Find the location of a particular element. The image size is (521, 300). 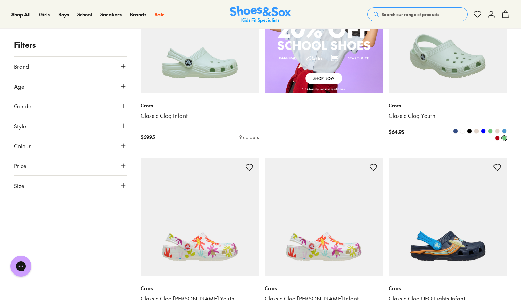

span: $ 59.95 is located at coordinates (148, 137).